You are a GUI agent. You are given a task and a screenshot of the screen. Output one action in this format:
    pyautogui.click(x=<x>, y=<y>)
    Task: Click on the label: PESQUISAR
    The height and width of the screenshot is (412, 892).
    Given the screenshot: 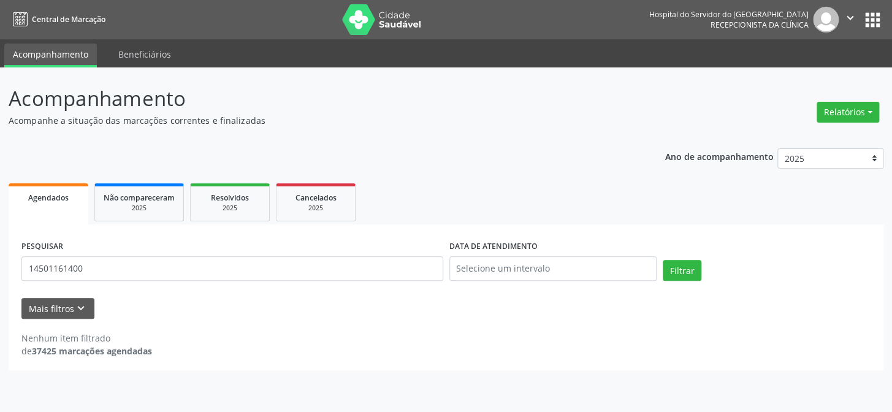 What is the action you would take?
    pyautogui.click(x=42, y=246)
    